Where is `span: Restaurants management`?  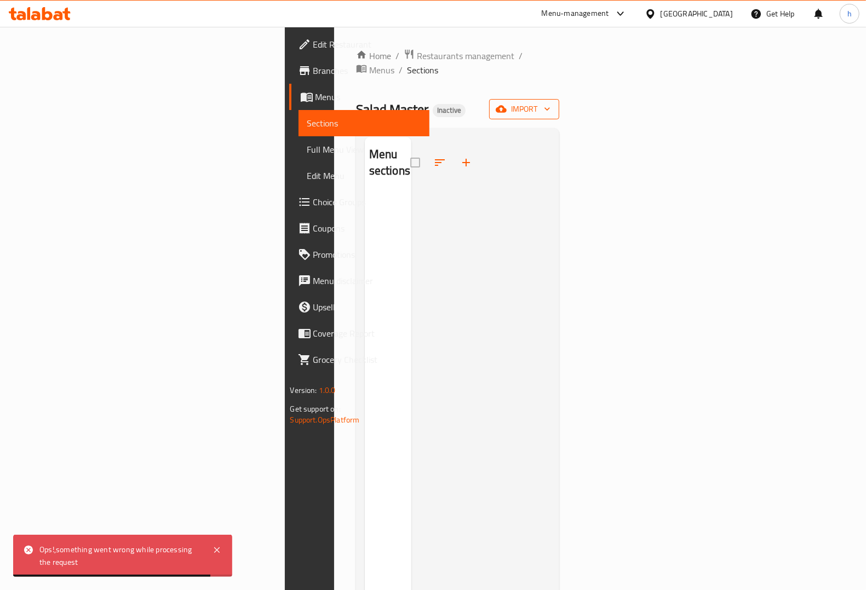
span: Restaurants management is located at coordinates (465, 56).